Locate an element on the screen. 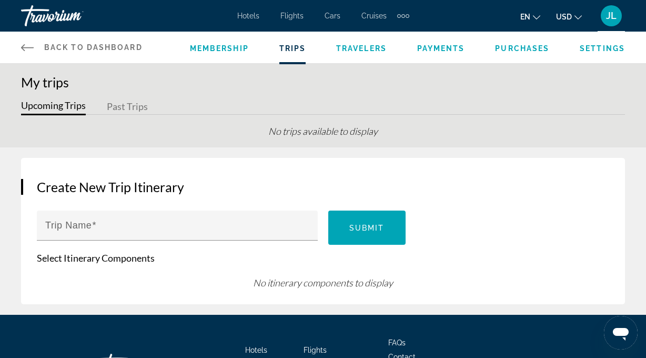 This screenshot has width=646, height=358. a: Travorium is located at coordinates (74, 16).